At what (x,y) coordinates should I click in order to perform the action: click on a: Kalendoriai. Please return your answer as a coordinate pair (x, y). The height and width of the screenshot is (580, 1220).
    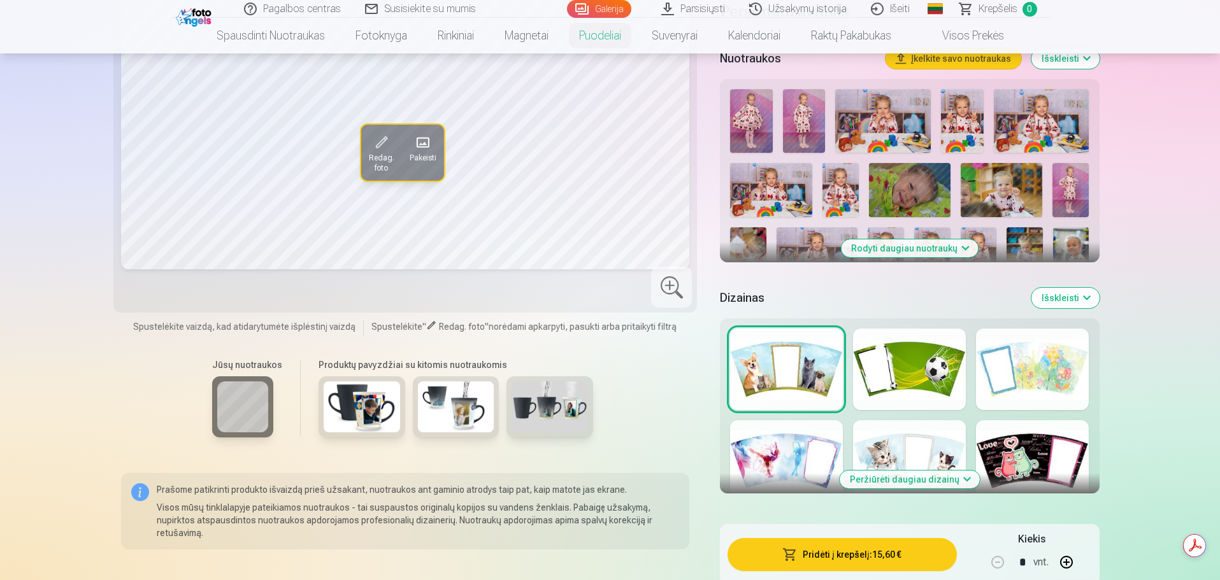
    Looking at the image, I should click on (754, 36).